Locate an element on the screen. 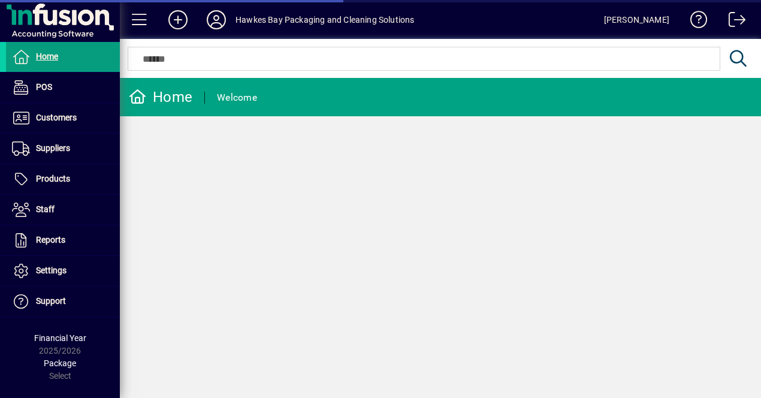  a: Settings is located at coordinates (63, 271).